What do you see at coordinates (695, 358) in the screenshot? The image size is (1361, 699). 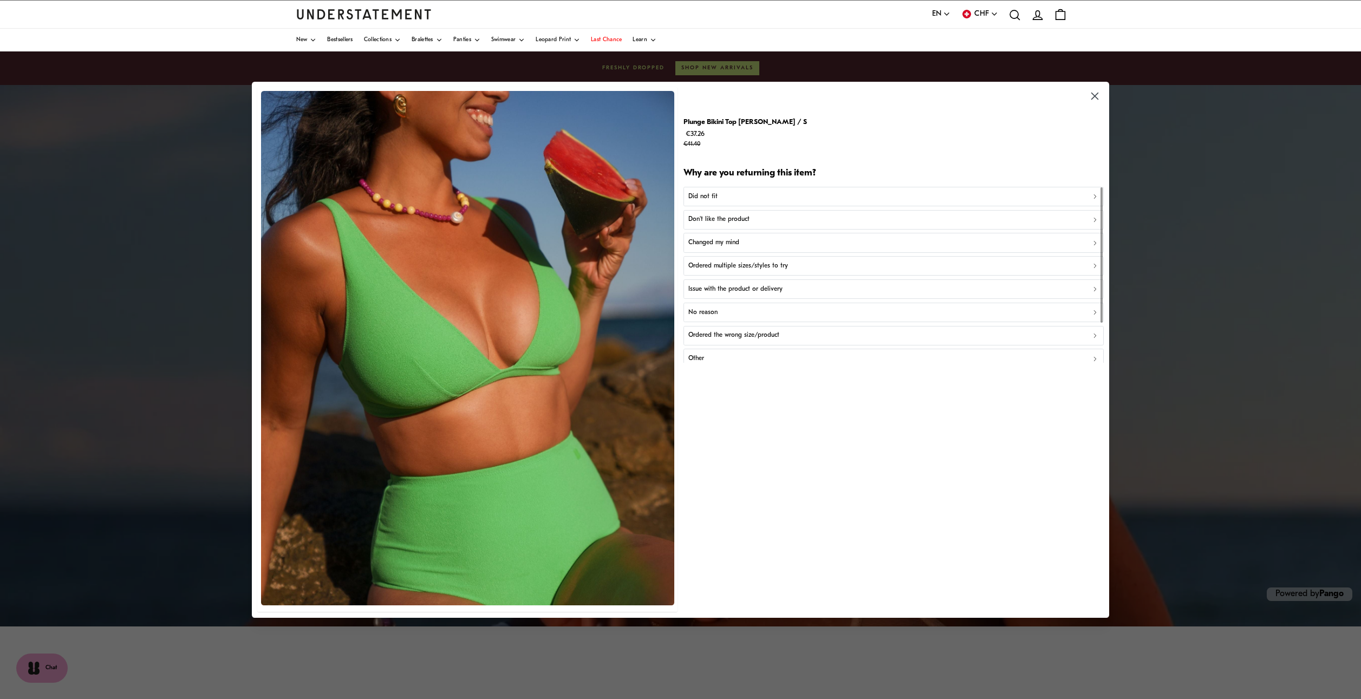 I see `p: Other` at bounding box center [695, 358].